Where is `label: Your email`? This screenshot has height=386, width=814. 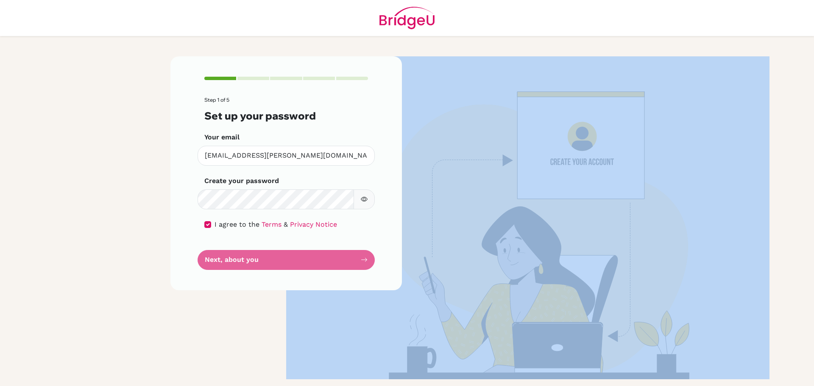
label: Your email is located at coordinates (222, 137).